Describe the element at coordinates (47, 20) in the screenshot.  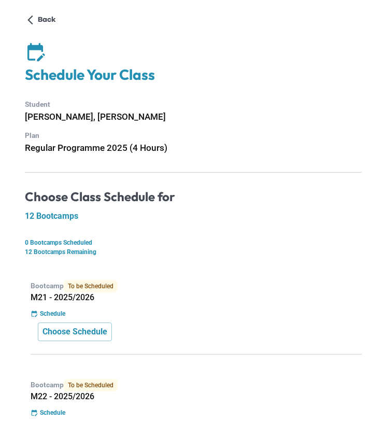
I see `p: Back` at that location.